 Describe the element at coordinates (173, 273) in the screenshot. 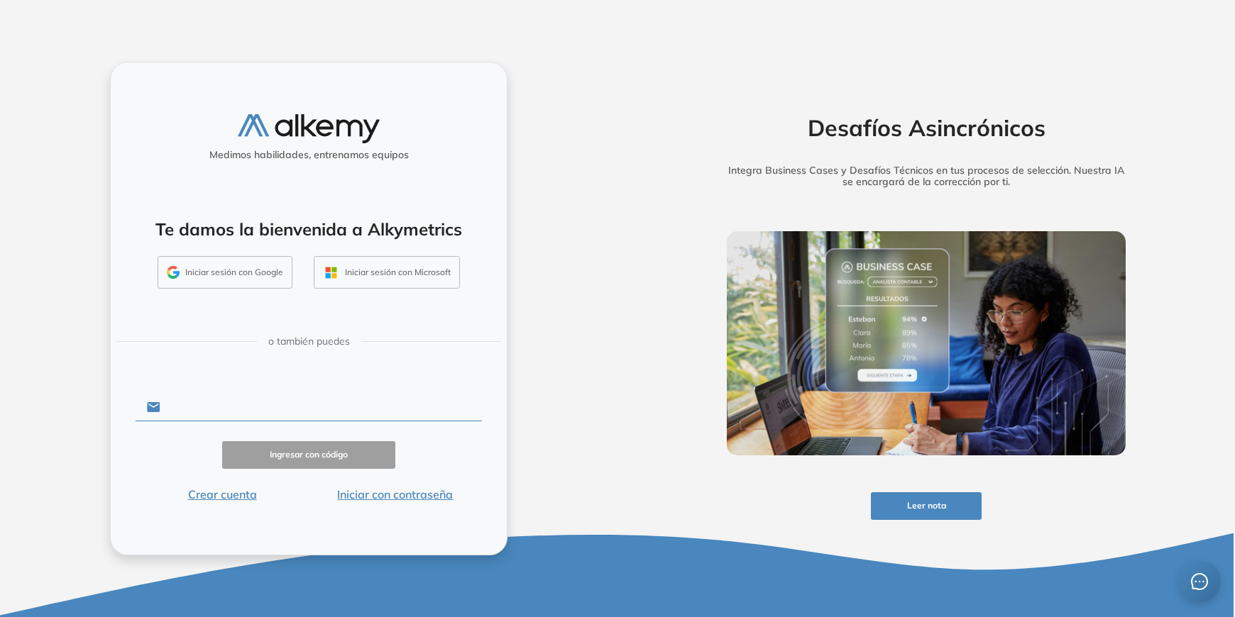

I see `img: GMAIL_ICON` at that location.